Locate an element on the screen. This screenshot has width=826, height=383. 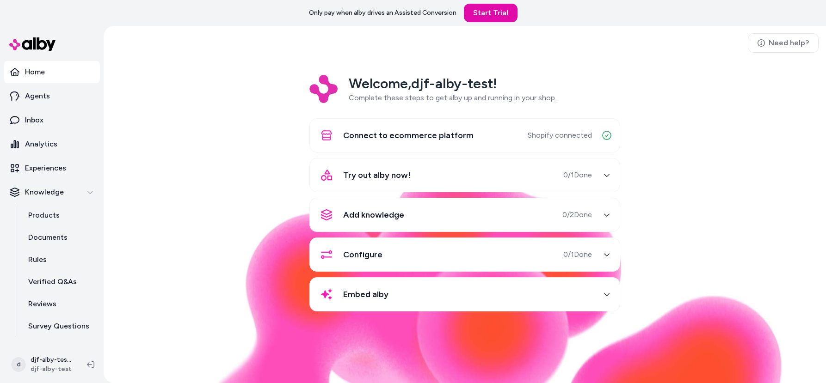
img: Logo is located at coordinates (323, 89).